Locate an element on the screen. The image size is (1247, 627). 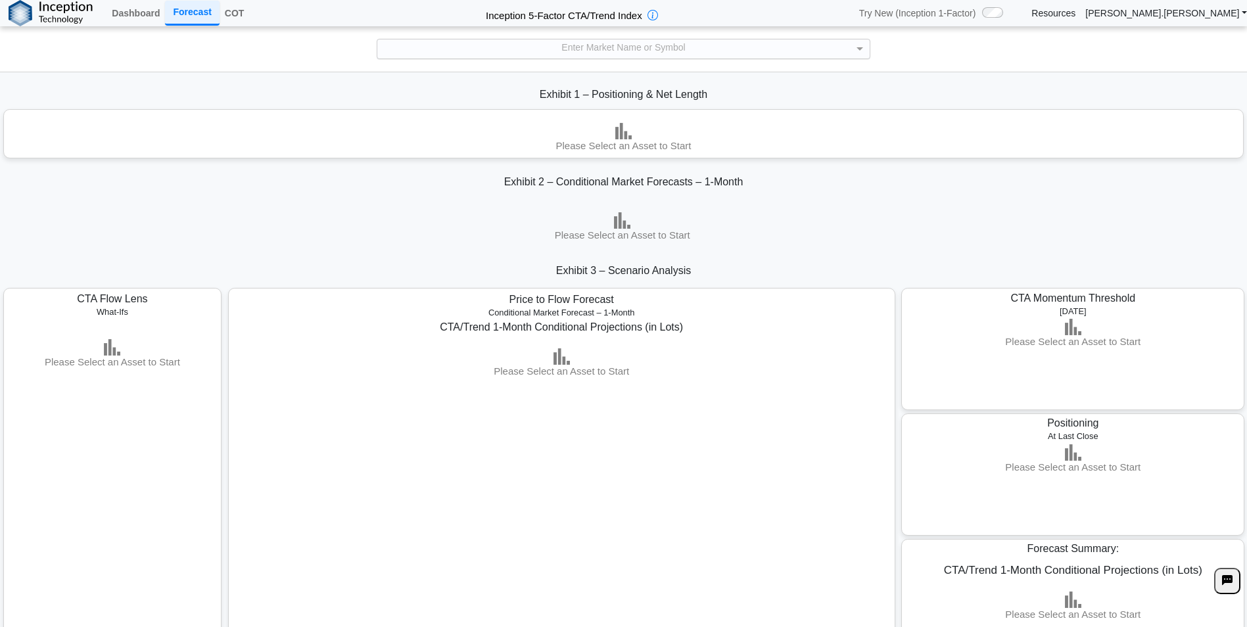
span: Exhibit 3 – Scenario Analysis is located at coordinates (623, 270).